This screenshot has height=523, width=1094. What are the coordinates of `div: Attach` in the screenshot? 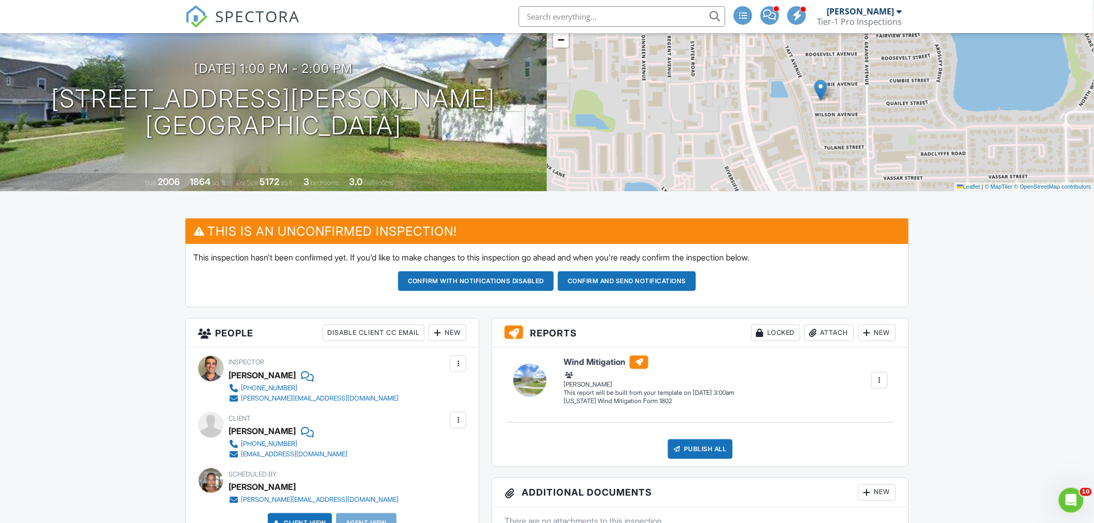 It's located at (829, 333).